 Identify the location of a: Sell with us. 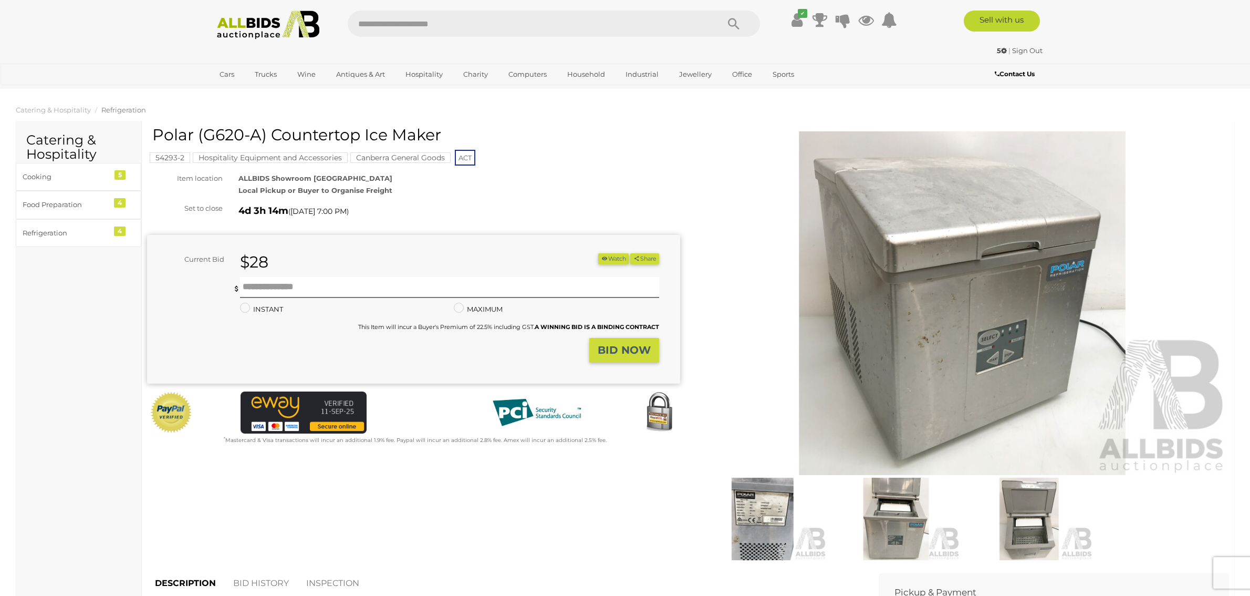
(1002, 21).